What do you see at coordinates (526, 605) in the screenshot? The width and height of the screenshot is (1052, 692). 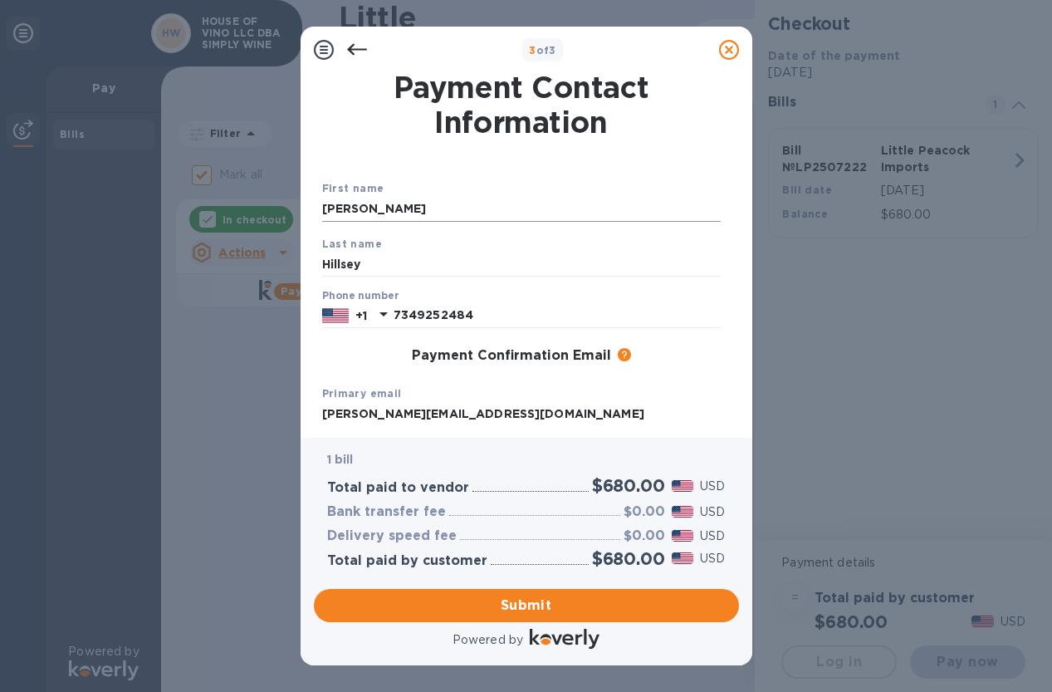 I see `span: Submit` at bounding box center [526, 605].